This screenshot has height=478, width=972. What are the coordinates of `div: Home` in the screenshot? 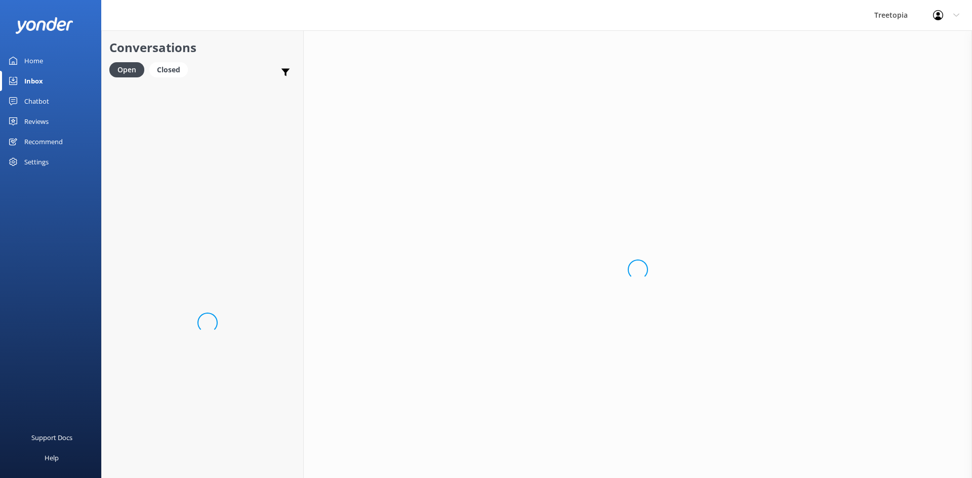 It's located at (33, 61).